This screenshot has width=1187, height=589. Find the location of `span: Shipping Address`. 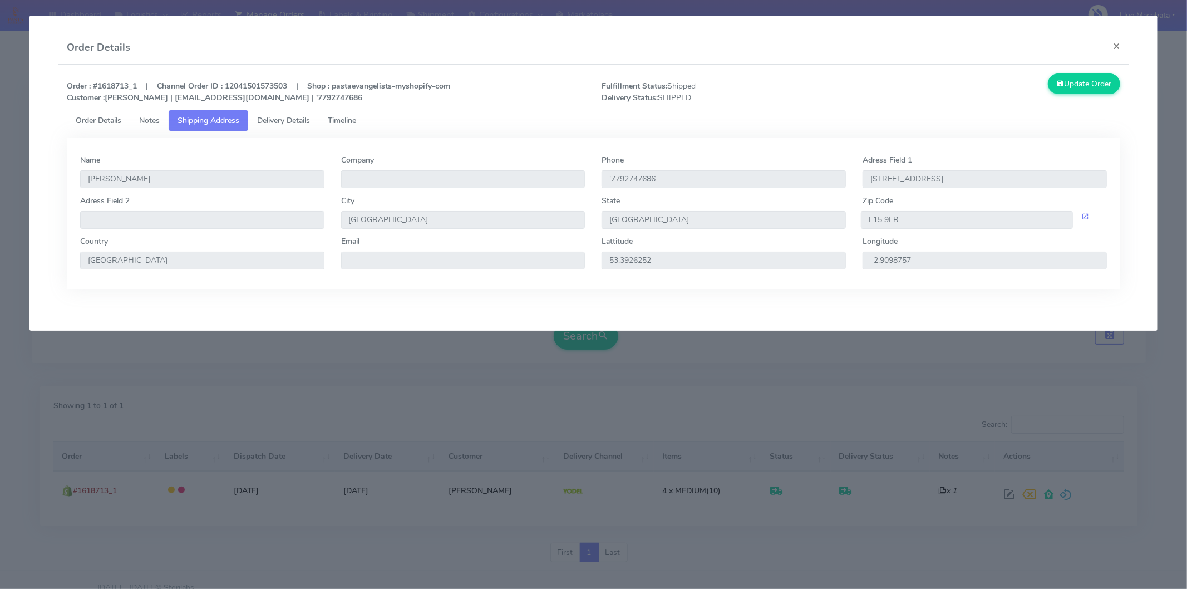

span: Shipping Address is located at coordinates (208, 120).